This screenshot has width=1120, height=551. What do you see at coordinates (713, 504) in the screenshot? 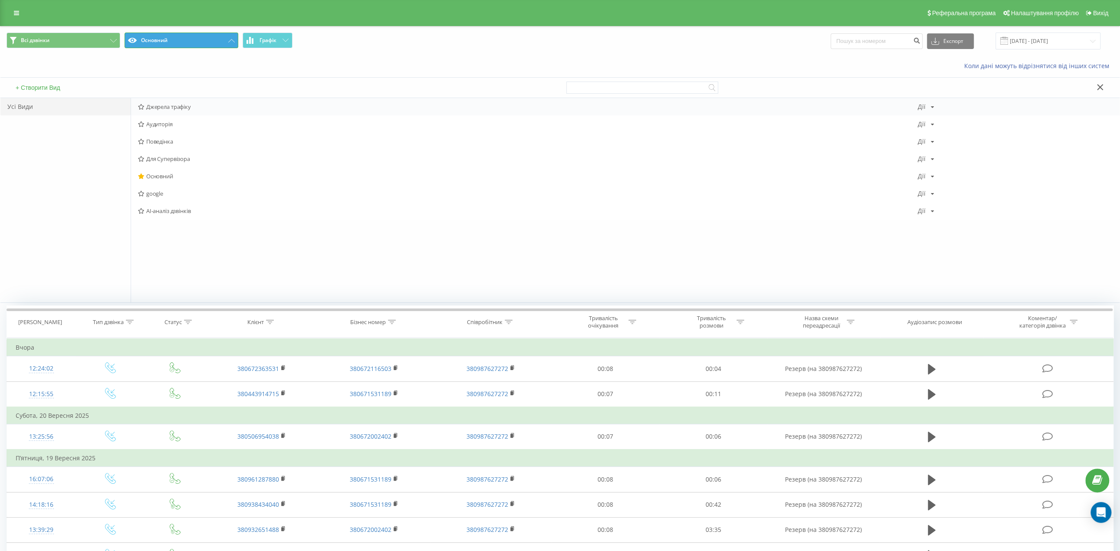
I see `td: 00:42` at bounding box center [713, 504].